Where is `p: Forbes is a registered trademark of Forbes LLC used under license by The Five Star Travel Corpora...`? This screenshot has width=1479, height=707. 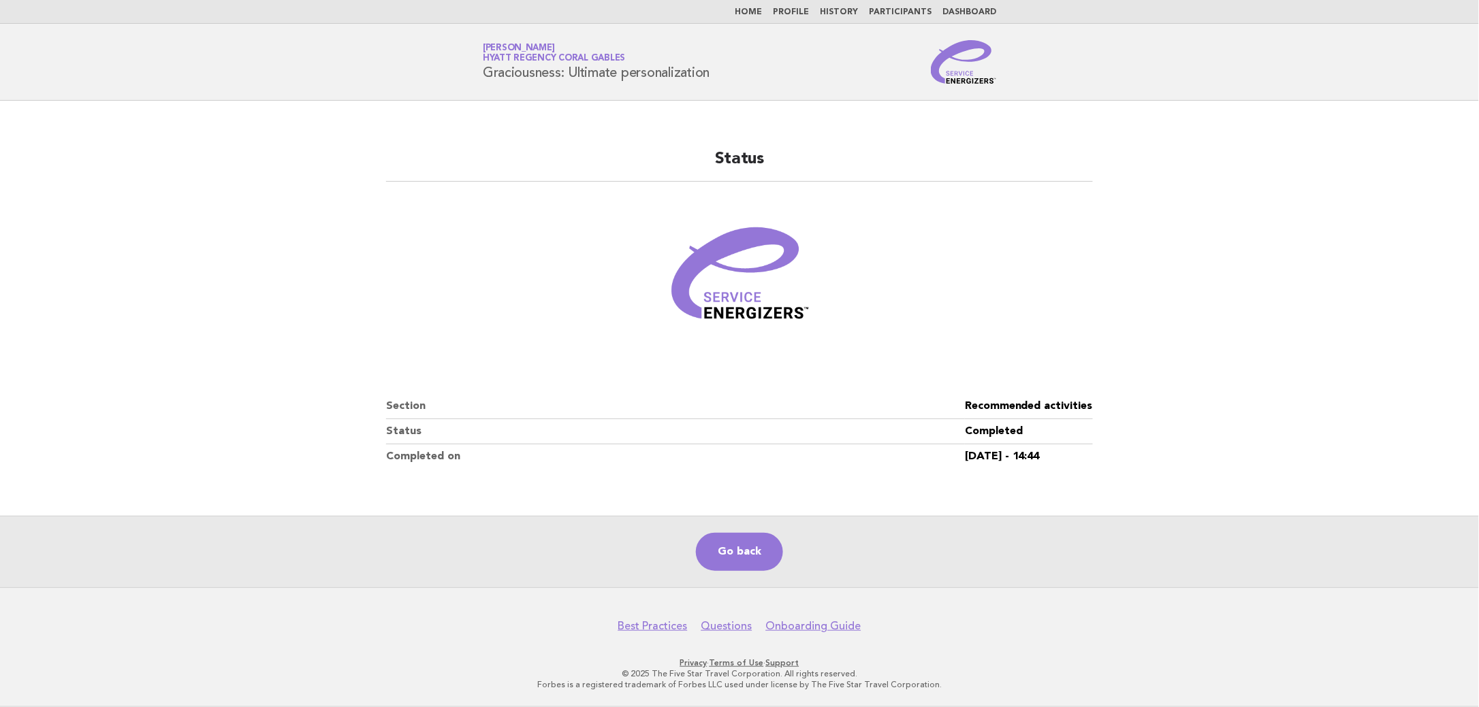
p: Forbes is a registered trademark of Forbes LLC used under license by The Five Star Travel Corpora... is located at coordinates (739, 685).